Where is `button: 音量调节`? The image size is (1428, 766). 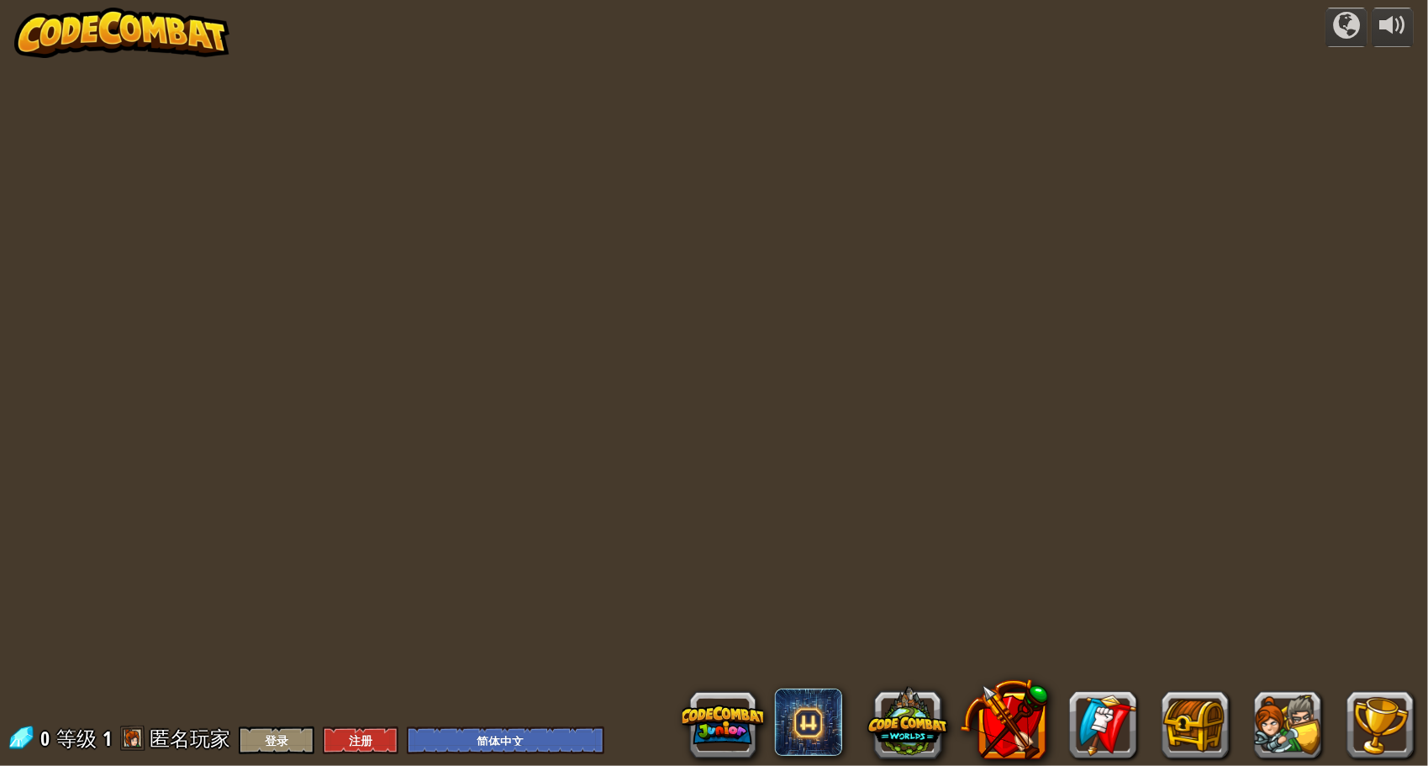 button: 音量调节 is located at coordinates (1393, 27).